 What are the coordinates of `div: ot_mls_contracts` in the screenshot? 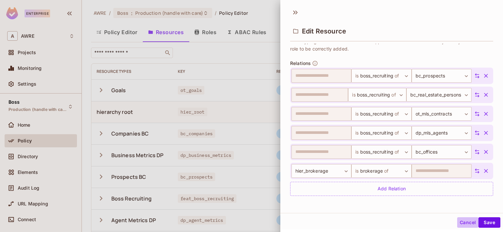 It's located at (442, 114).